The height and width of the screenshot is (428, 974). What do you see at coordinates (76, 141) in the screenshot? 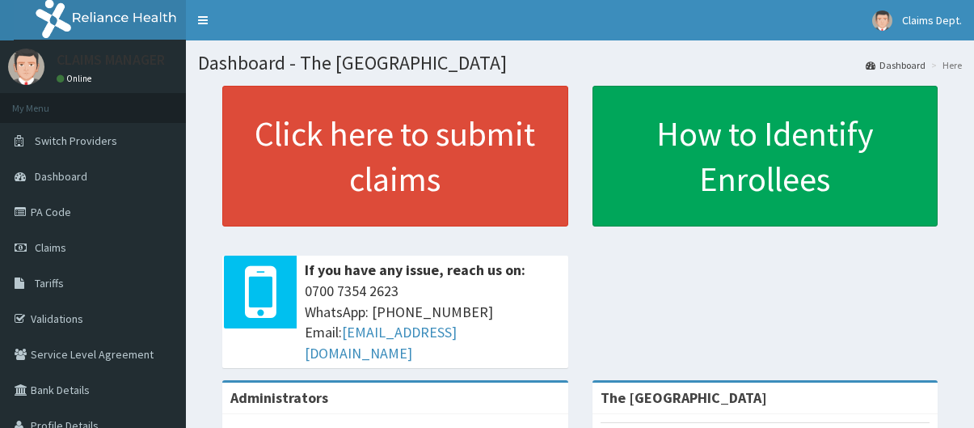
I see `span: Switch Providers` at bounding box center [76, 141].